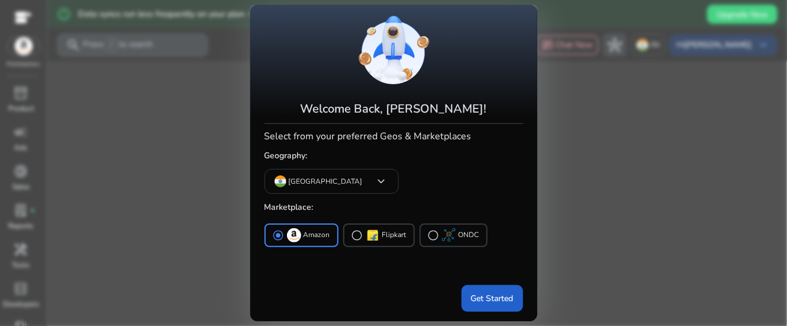 The width and height of the screenshot is (787, 326). I want to click on span: keyboard_arrow_down, so click(382, 181).